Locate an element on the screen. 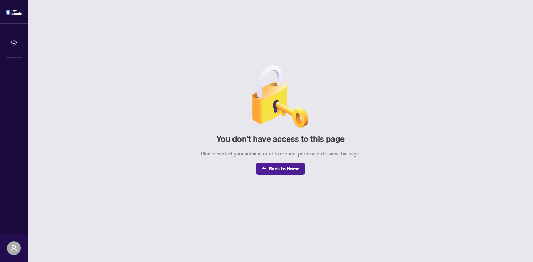  div: Please contact your administrator to request permission to view this page. is located at coordinates (280, 154).